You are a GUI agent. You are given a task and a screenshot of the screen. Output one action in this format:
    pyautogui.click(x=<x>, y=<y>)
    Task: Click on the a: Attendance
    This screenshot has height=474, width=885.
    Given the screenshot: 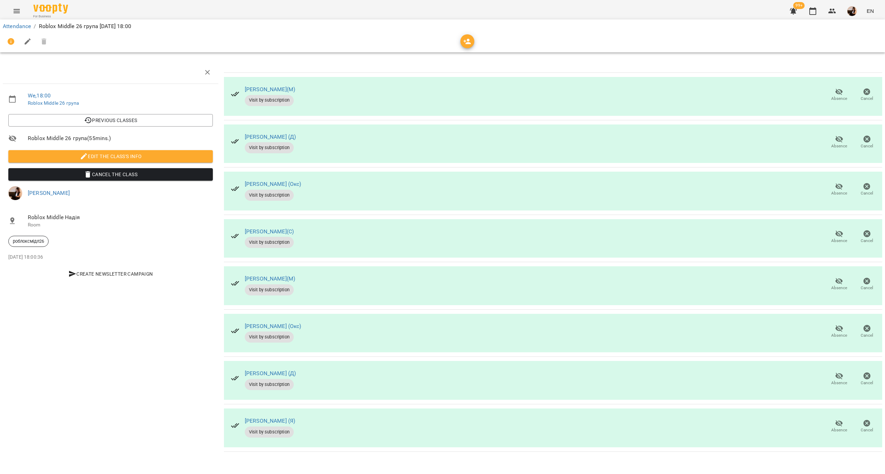 What is the action you would take?
    pyautogui.click(x=17, y=26)
    